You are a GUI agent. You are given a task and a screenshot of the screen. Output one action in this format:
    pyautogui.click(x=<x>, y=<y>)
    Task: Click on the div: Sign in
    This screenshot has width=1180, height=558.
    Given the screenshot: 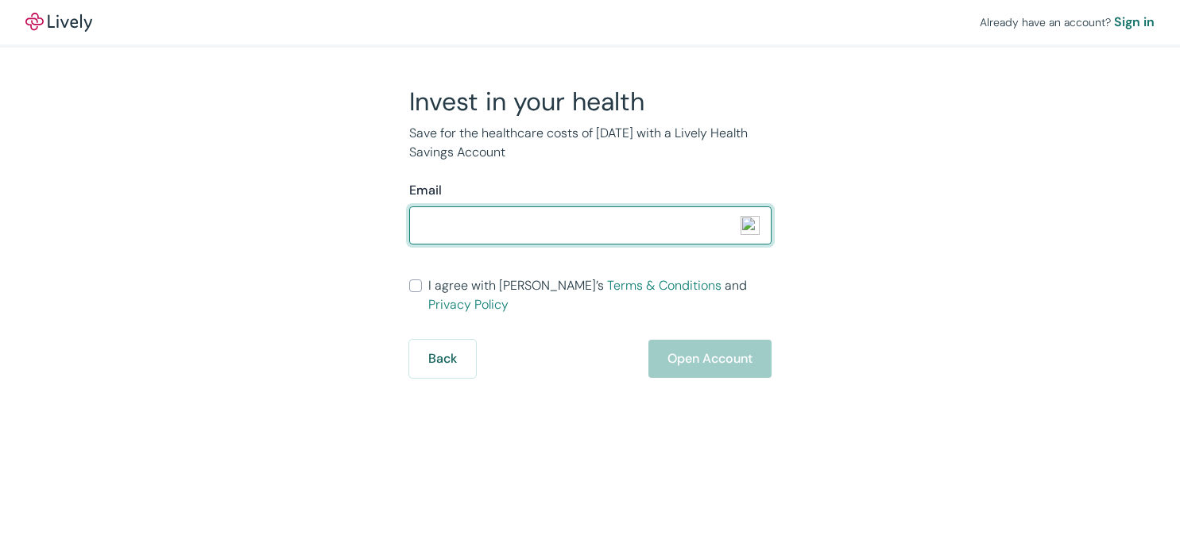 What is the action you would take?
    pyautogui.click(x=1134, y=22)
    